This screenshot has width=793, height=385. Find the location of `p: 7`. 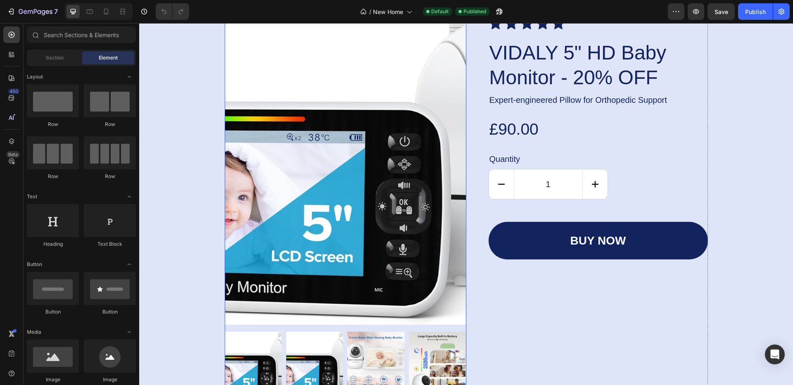

p: 7 is located at coordinates (56, 12).